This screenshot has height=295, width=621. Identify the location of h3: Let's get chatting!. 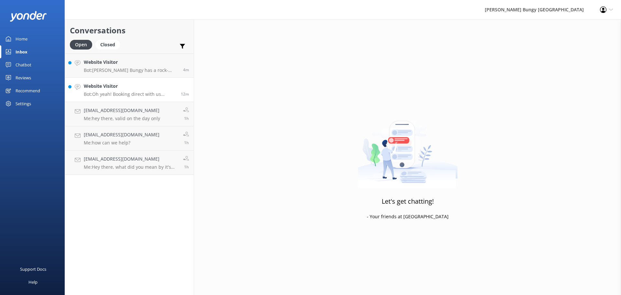
(408, 201).